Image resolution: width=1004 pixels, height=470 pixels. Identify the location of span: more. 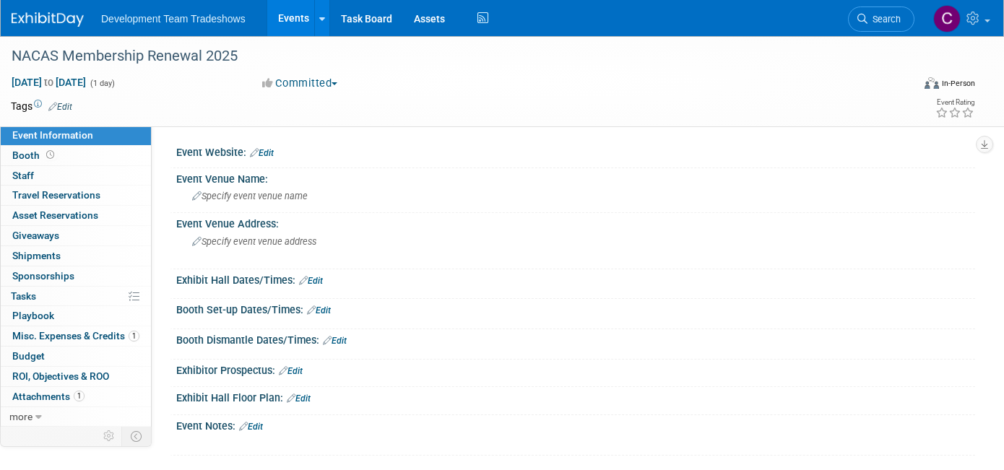
(21, 417).